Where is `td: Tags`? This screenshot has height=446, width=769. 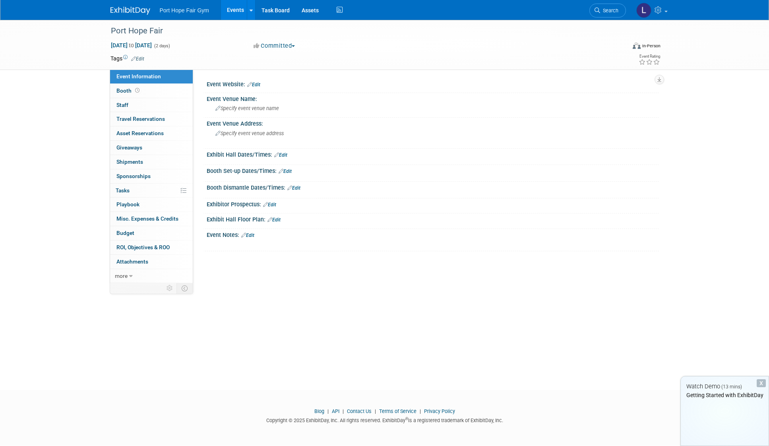 td: Tags is located at coordinates (127, 58).